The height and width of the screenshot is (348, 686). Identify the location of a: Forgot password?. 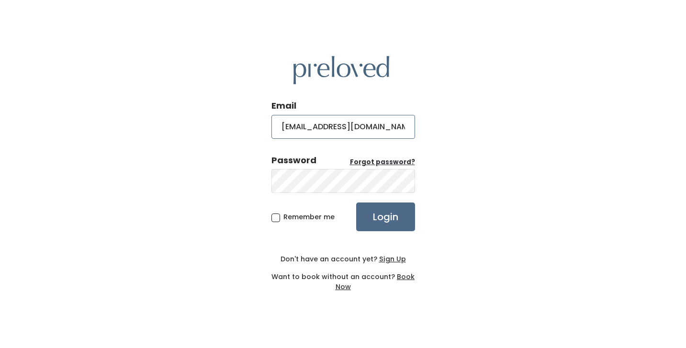
(383, 162).